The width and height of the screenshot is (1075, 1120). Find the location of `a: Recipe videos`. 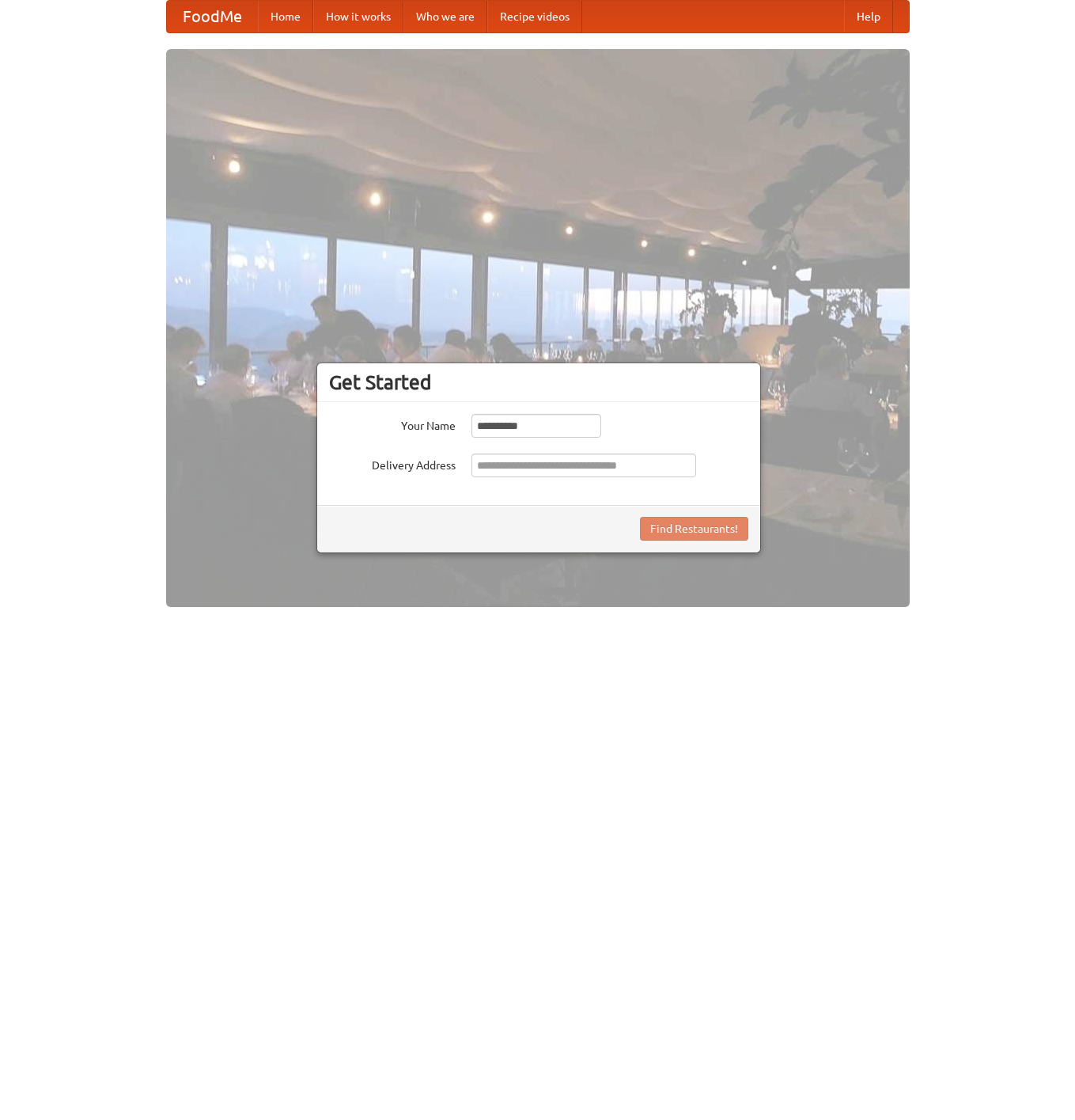

a: Recipe videos is located at coordinates (535, 16).